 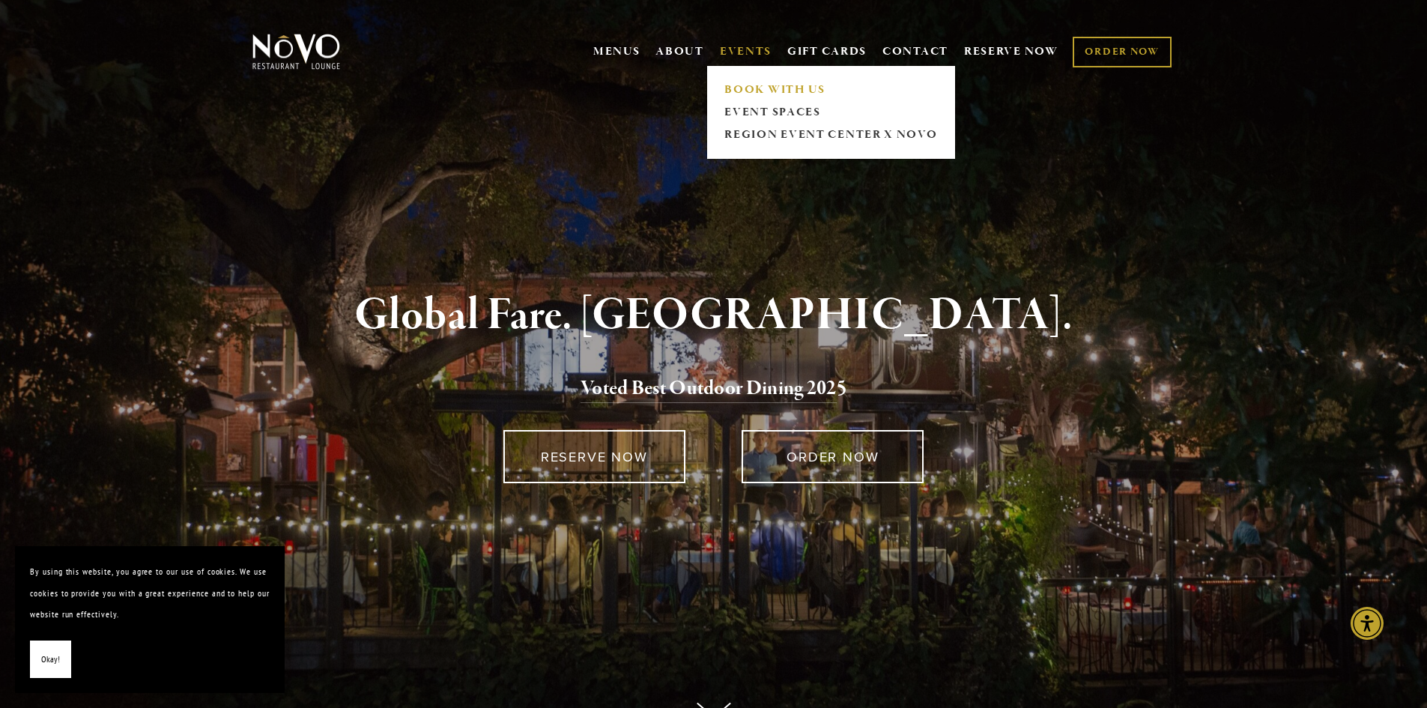 What do you see at coordinates (709, 390) in the screenshot?
I see `a: Voted Best Outdoor Dining 202` at bounding box center [709, 390].